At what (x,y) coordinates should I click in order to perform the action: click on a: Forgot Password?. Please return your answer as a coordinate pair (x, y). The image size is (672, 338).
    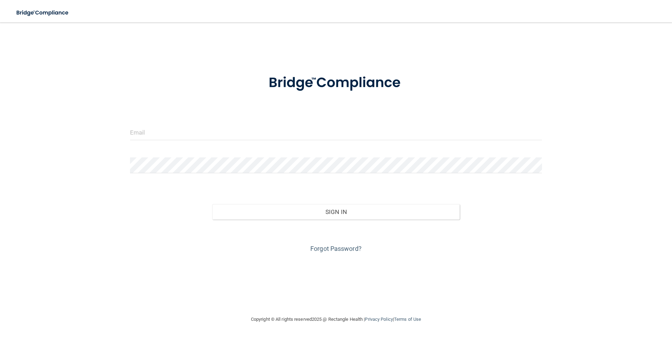
    Looking at the image, I should click on (336, 248).